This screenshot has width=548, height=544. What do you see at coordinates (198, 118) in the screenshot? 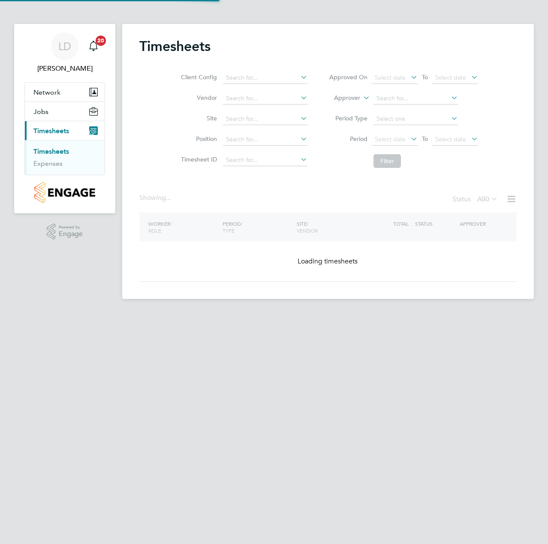
I see `label: Site` at bounding box center [198, 118].